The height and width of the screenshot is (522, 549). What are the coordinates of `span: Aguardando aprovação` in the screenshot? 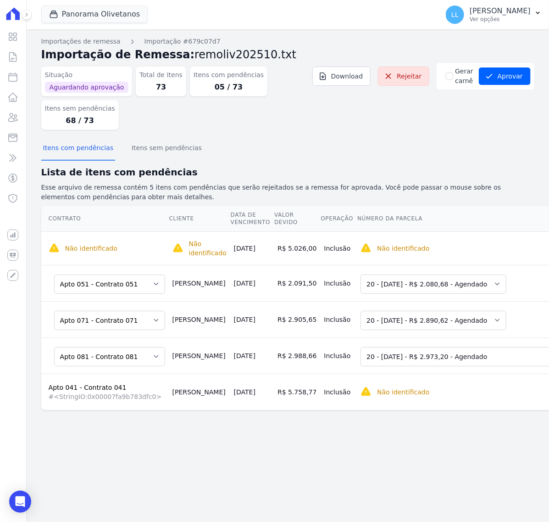 It's located at (87, 87).